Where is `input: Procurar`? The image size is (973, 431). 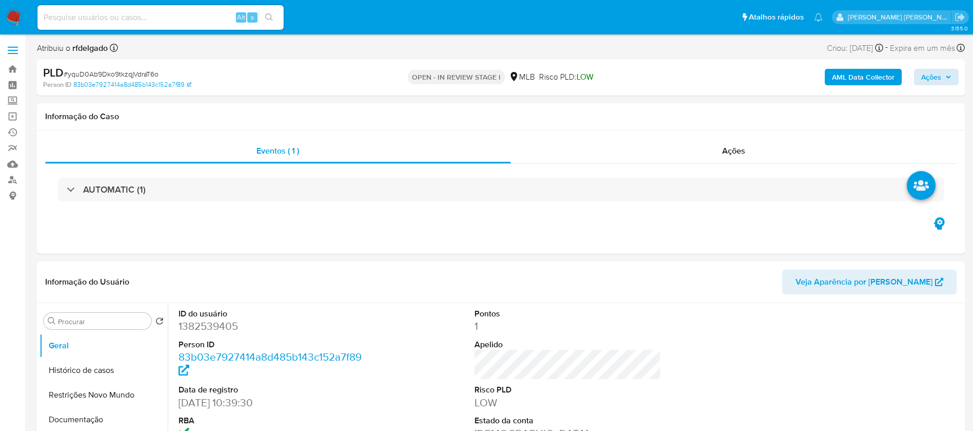 input: Procurar is located at coordinates (103, 321).